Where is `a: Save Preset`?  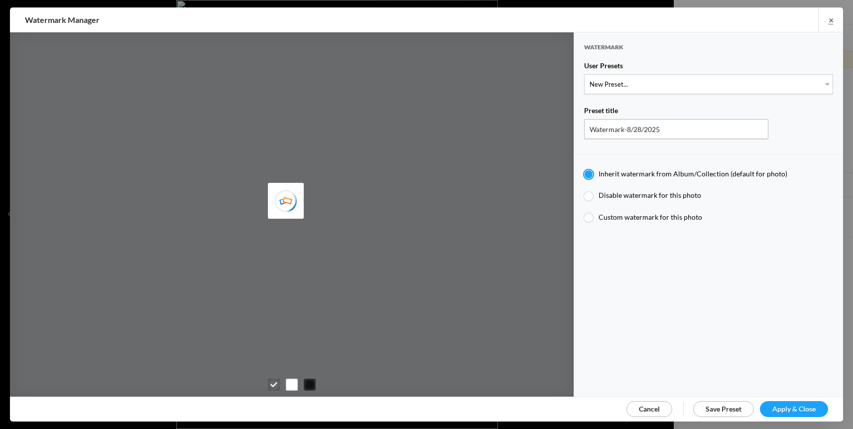 a: Save Preset is located at coordinates (724, 409).